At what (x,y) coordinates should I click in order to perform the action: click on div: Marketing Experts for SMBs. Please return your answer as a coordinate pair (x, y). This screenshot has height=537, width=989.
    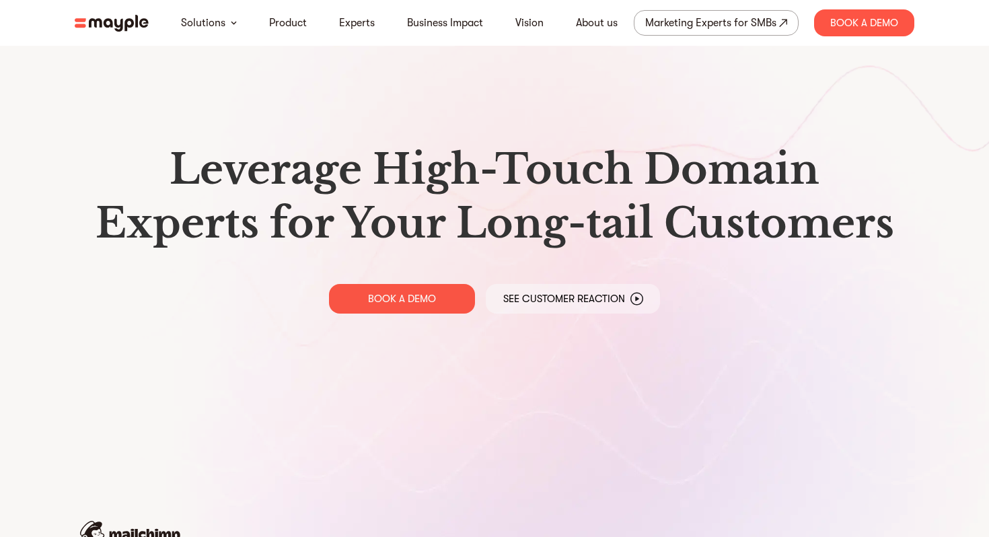
    Looking at the image, I should click on (711, 23).